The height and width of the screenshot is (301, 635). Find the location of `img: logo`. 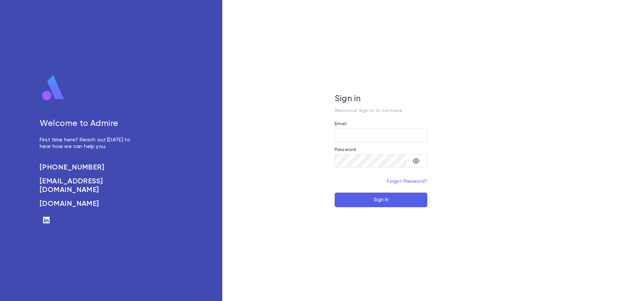

img: logo is located at coordinates (53, 88).